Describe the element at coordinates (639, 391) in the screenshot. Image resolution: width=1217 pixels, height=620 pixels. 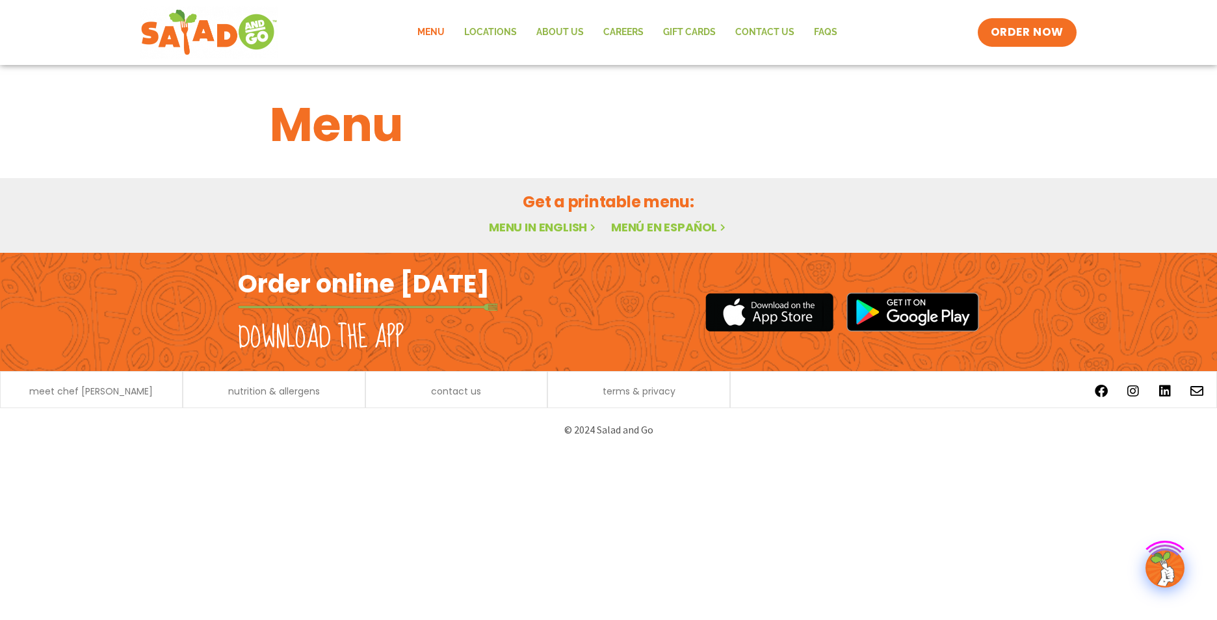
I see `a: terms & privacy` at that location.